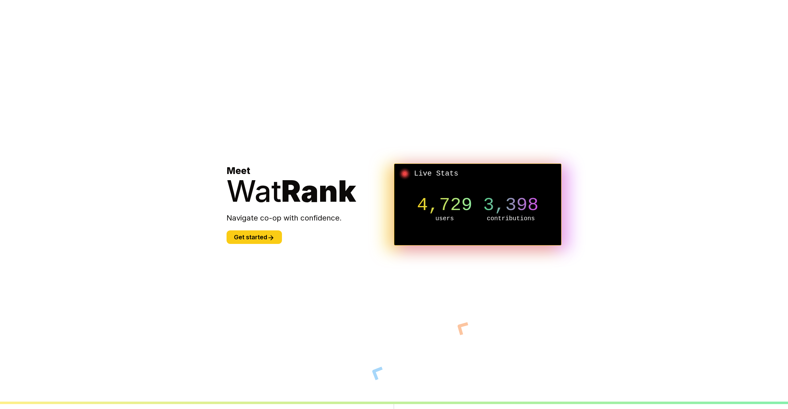  Describe the element at coordinates (310, 218) in the screenshot. I see `p: Navigate co-op with confidence.` at that location.